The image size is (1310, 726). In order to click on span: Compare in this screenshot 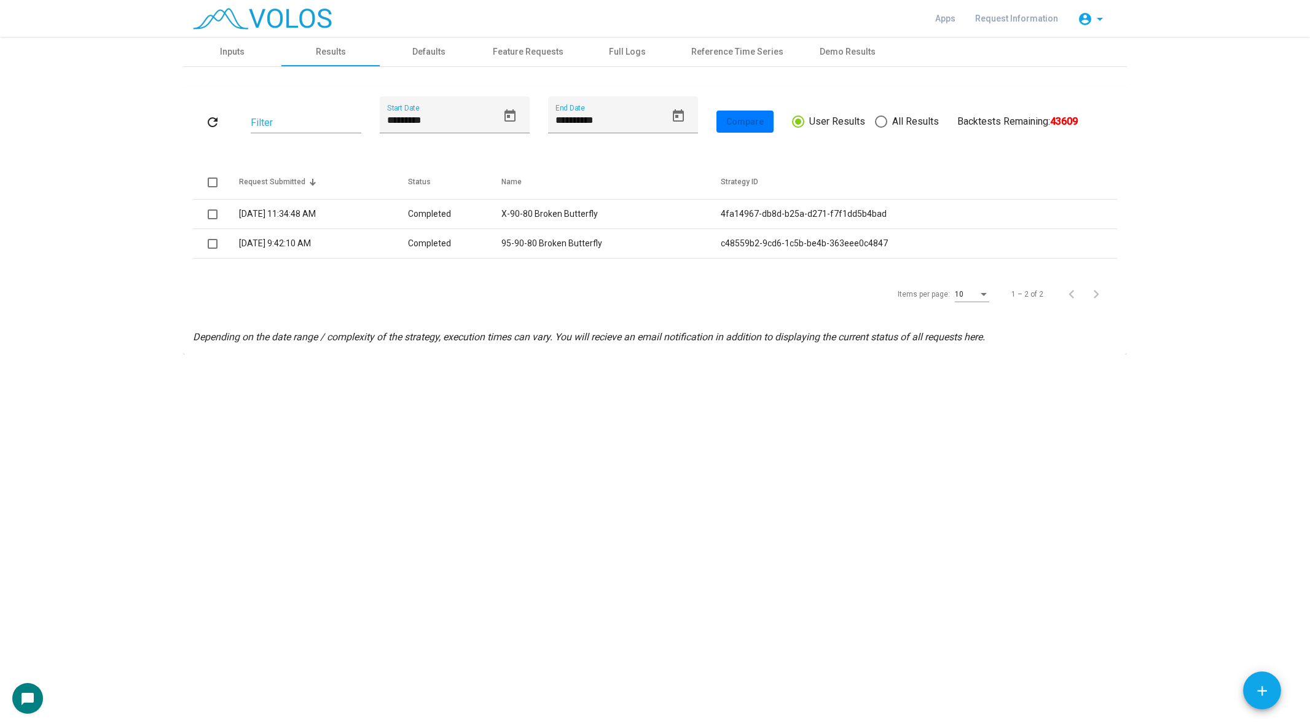, I will do `click(745, 122)`.